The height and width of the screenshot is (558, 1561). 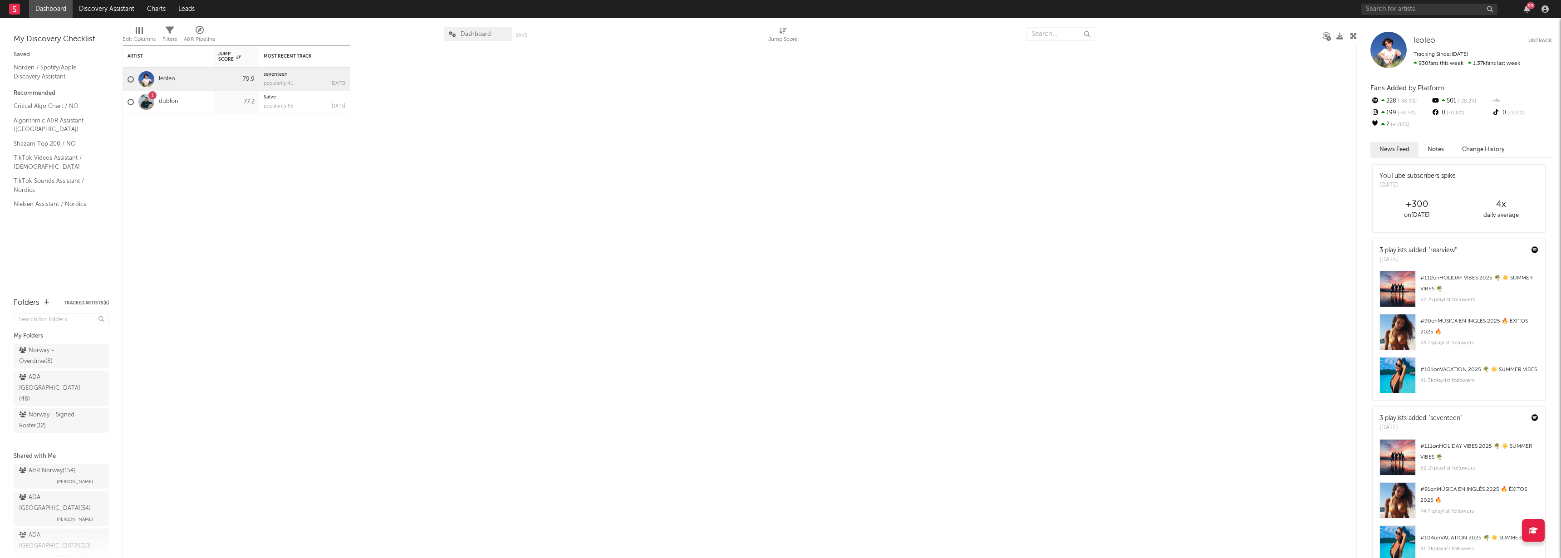 I want to click on span: -32.5 %, so click(x=1406, y=113).